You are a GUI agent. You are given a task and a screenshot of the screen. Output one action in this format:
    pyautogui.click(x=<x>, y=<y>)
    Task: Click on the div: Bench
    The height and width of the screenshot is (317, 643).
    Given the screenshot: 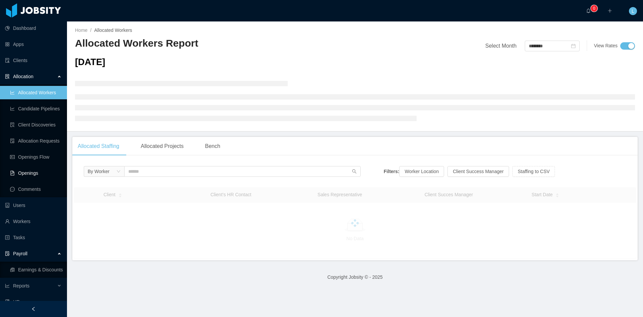 What is the action you would take?
    pyautogui.click(x=212, y=146)
    